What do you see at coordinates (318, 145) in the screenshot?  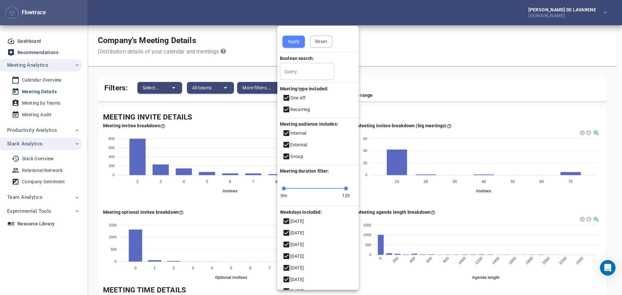 I see `li: External` at bounding box center [318, 145].